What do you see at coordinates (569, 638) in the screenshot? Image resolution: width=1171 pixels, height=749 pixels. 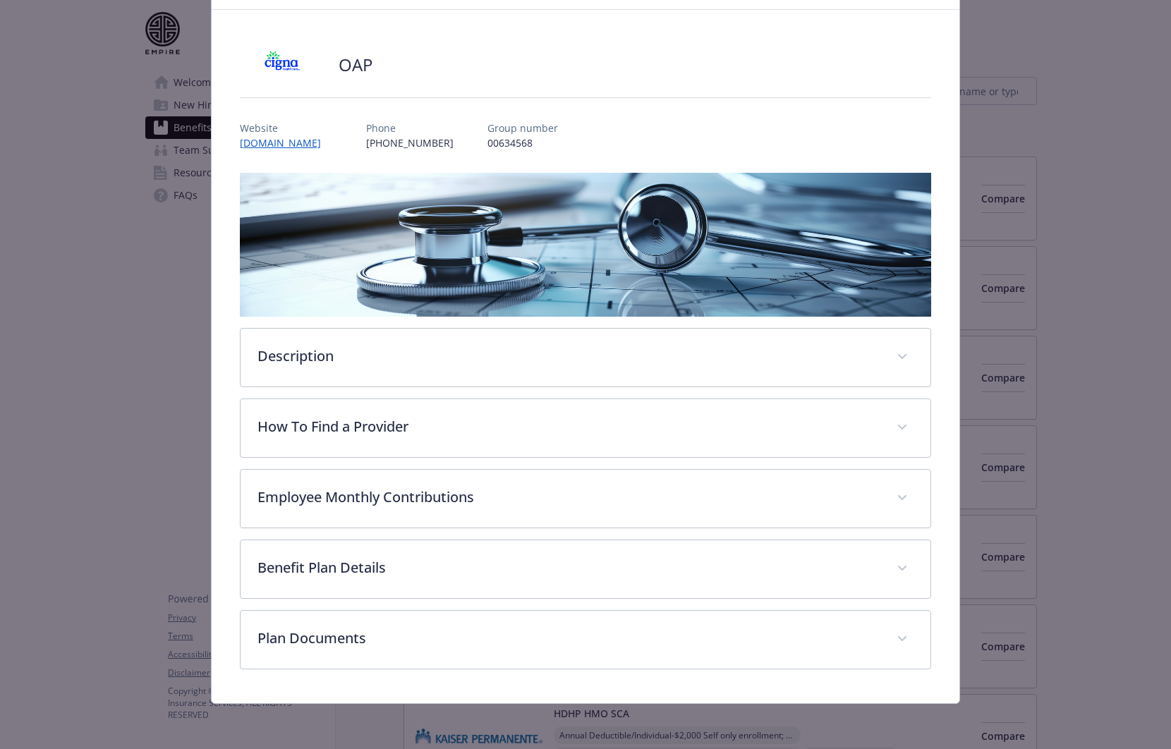 I see `p: Plan Documents` at bounding box center [569, 638].